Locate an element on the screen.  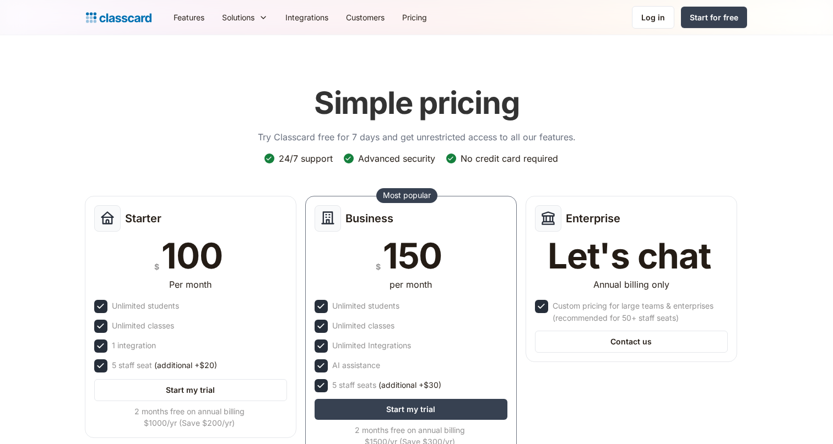
div: per month is located at coordinates (410, 285).